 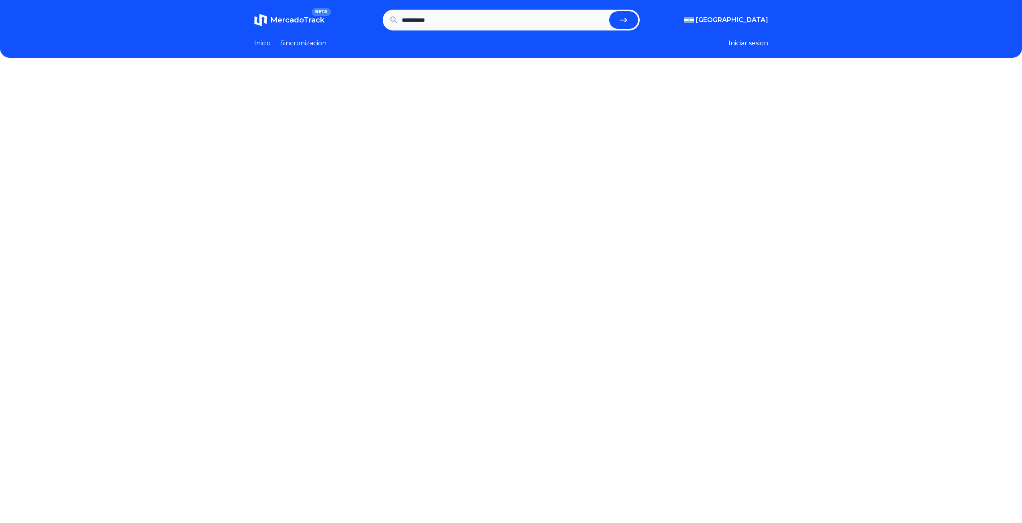 What do you see at coordinates (321, 12) in the screenshot?
I see `span: BETA` at bounding box center [321, 12].